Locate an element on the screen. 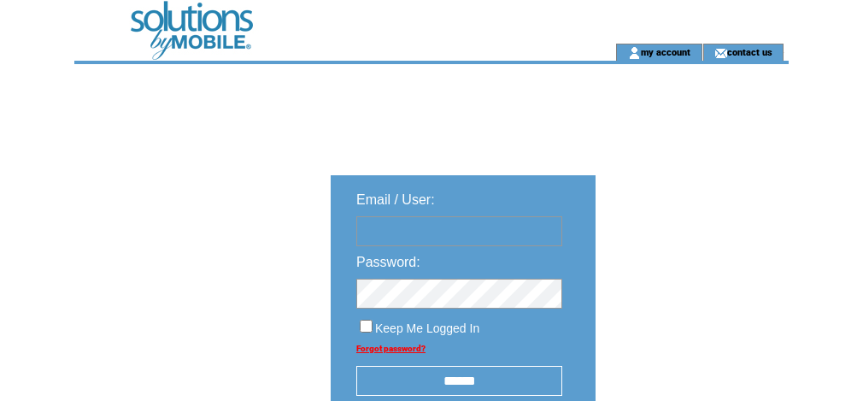 The height and width of the screenshot is (401, 863). img: account_icon.gif is located at coordinates (634, 53).